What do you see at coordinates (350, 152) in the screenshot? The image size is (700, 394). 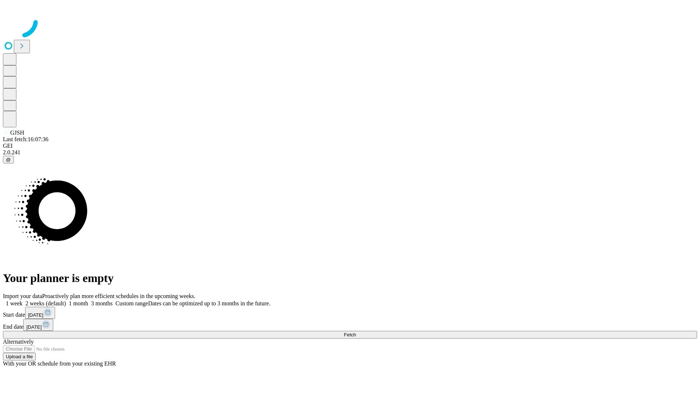 I see `div: 2.0.241` at bounding box center [350, 152].